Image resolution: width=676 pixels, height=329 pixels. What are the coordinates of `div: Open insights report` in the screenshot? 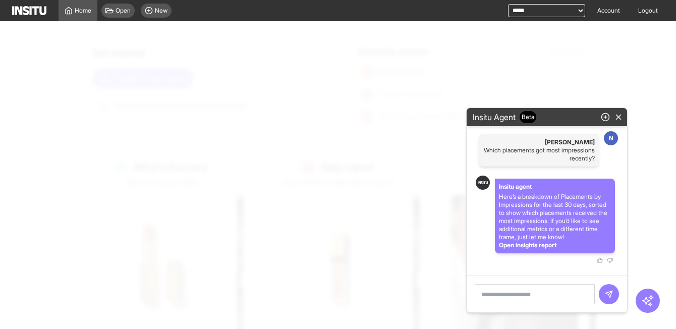 It's located at (555, 245).